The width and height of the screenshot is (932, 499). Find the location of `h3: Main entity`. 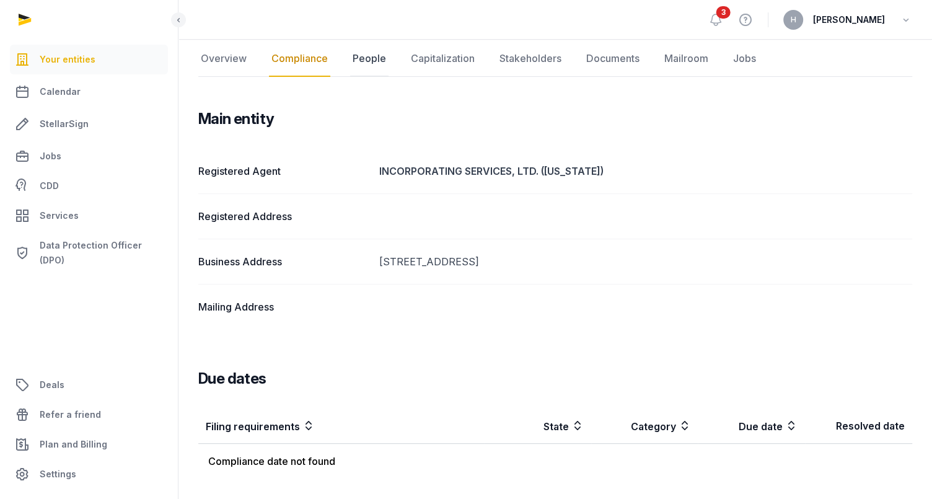

h3: Main entity is located at coordinates (236, 119).